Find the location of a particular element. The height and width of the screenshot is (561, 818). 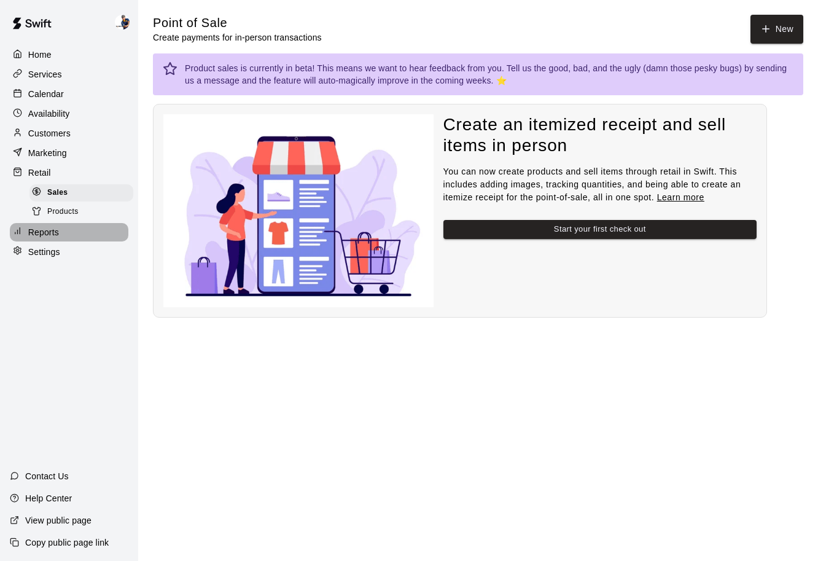

p: Copy public page link is located at coordinates (67, 542).